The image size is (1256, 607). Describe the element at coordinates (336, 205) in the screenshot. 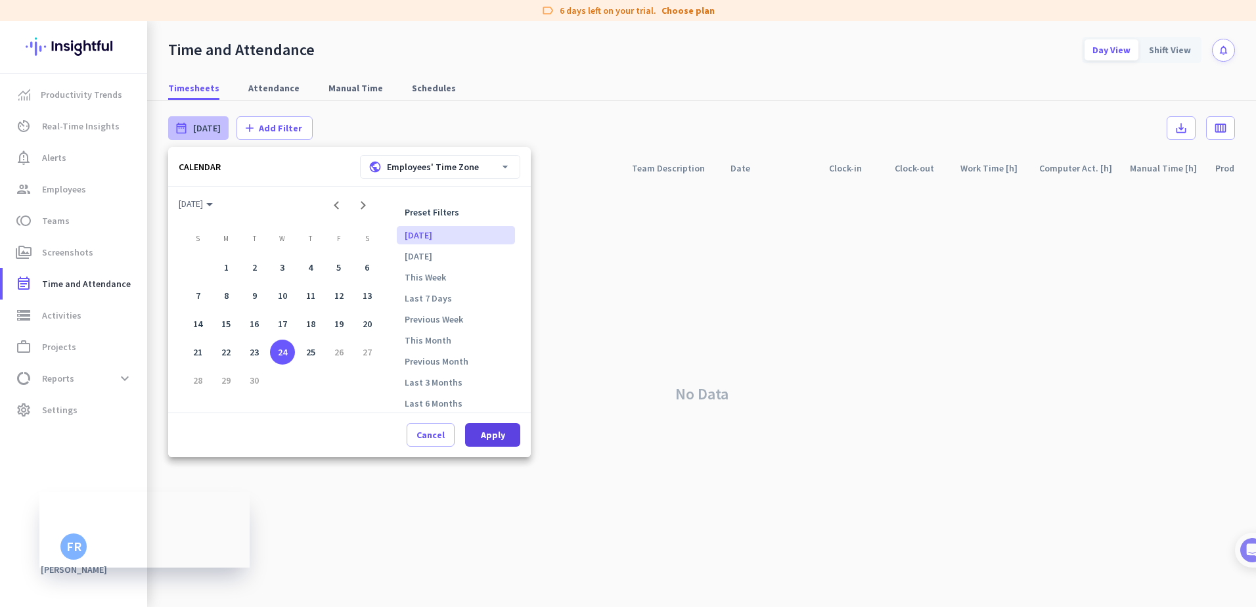

I see `button: Previous month` at that location.